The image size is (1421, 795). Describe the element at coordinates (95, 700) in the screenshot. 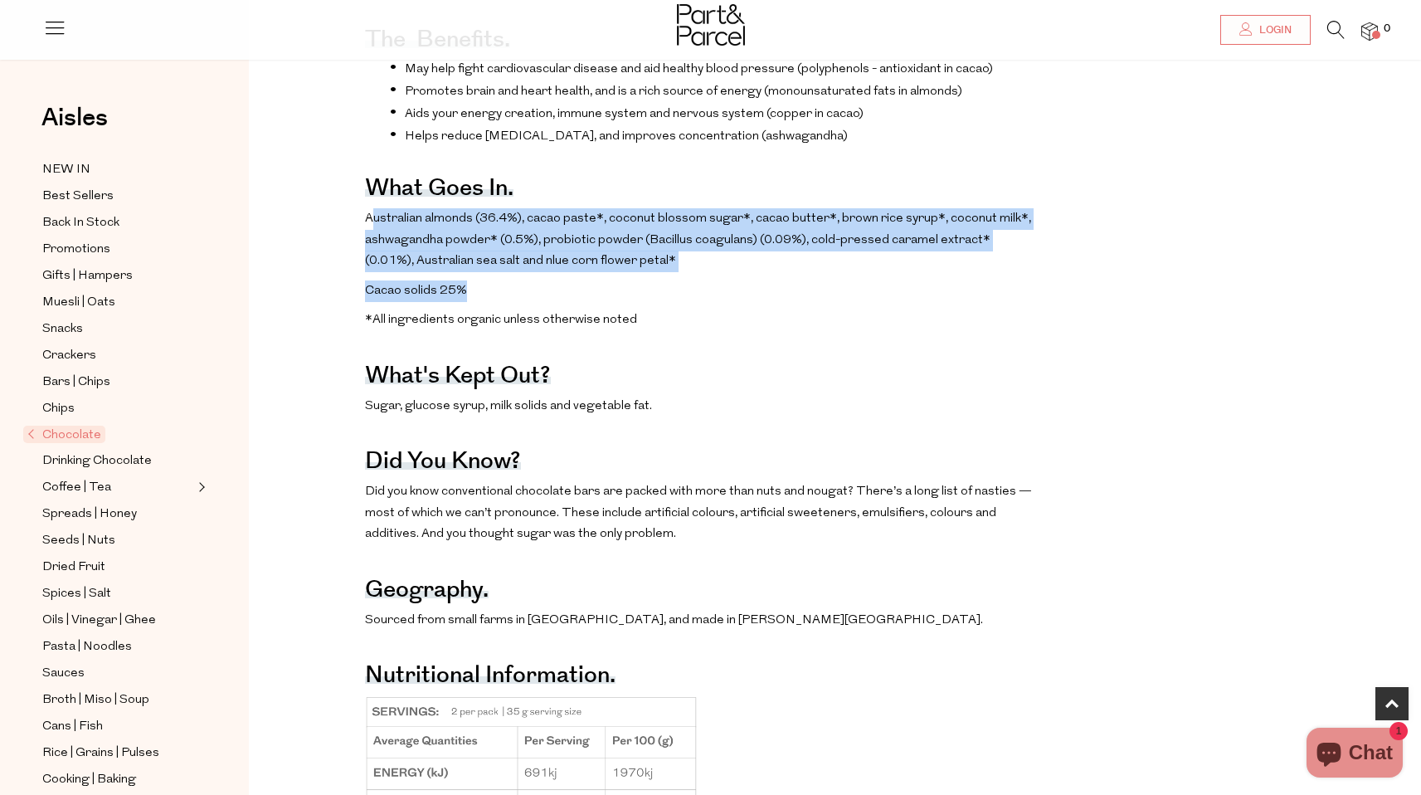

I see `span: Broth | Miso | Soup` at that location.